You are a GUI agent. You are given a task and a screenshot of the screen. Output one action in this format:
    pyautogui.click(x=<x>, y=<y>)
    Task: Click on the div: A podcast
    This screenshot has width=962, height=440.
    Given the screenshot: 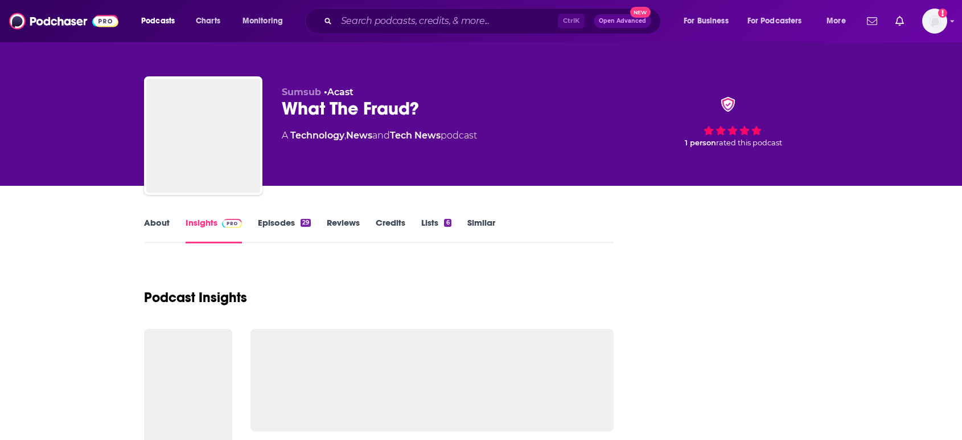 What is the action you would take?
    pyautogui.click(x=379, y=136)
    